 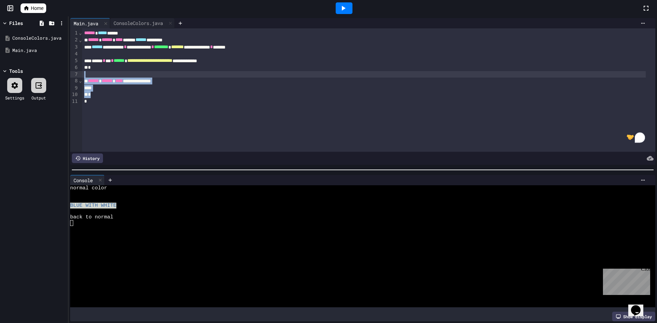 I want to click on a: Home, so click(x=33, y=8).